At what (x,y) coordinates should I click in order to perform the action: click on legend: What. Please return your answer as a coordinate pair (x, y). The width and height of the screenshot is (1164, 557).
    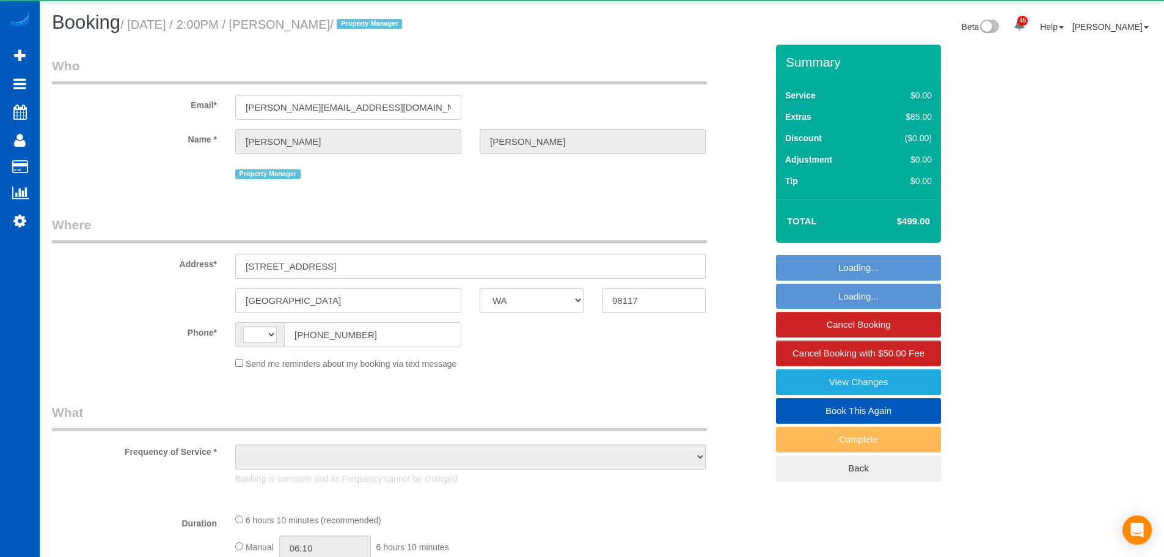
    Looking at the image, I should click on (379, 417).